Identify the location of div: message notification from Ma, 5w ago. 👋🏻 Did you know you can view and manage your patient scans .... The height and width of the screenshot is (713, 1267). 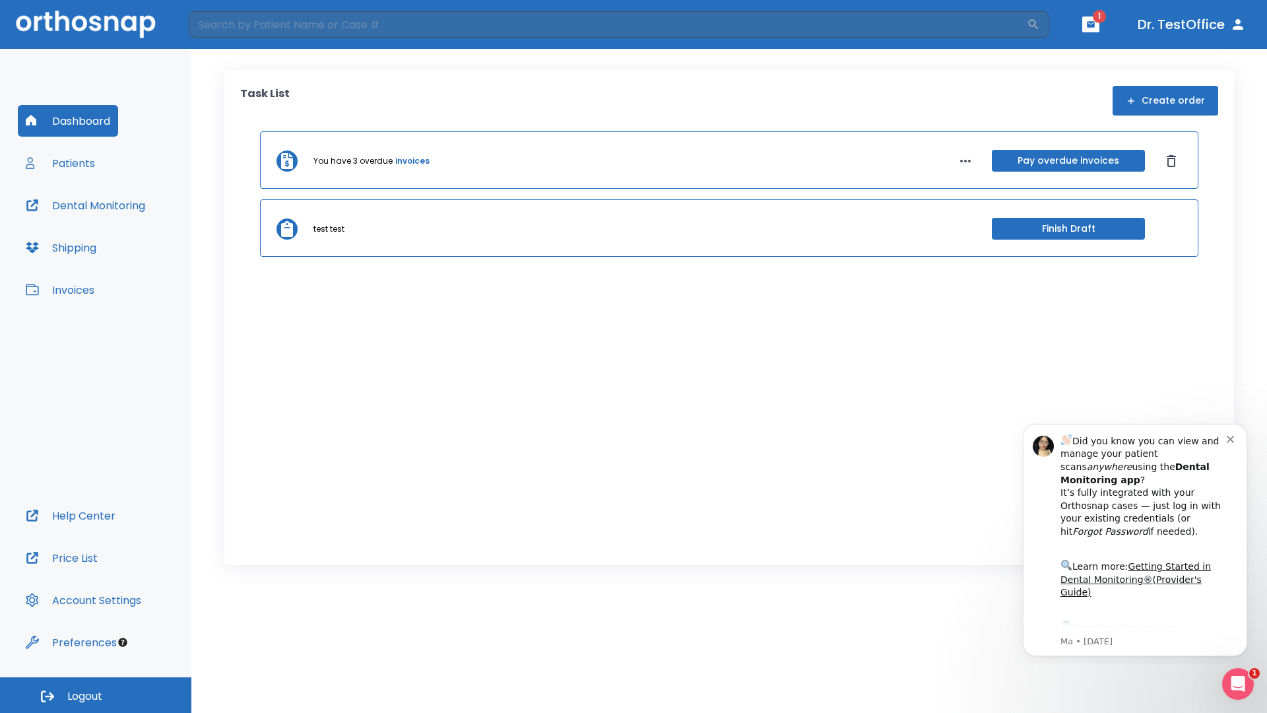
(132, 128).